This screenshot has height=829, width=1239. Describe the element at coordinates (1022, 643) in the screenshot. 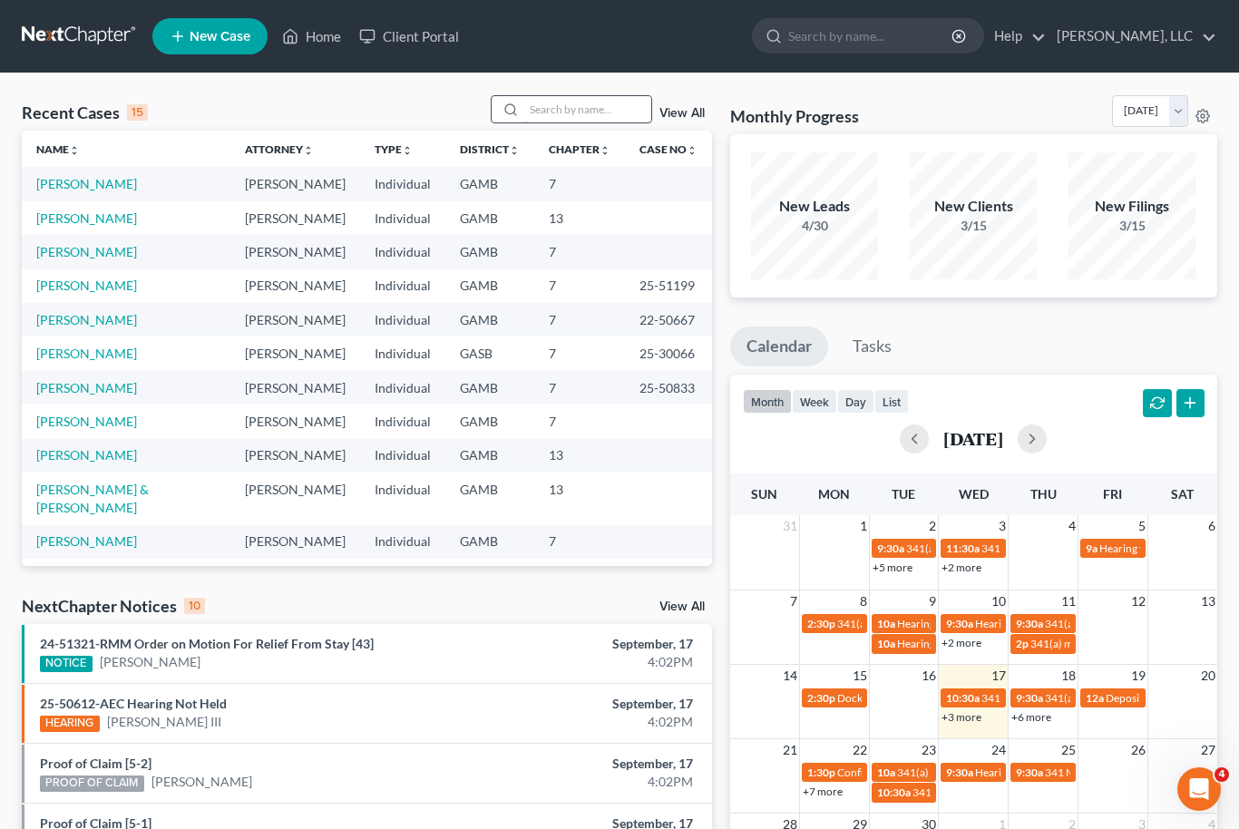

I see `span: 2p` at that location.